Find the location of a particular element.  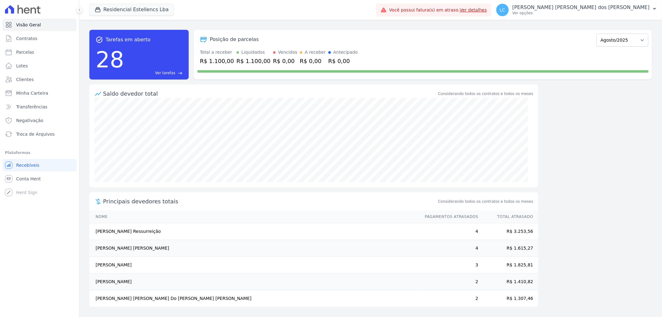

div: Total a receber is located at coordinates (217, 52).